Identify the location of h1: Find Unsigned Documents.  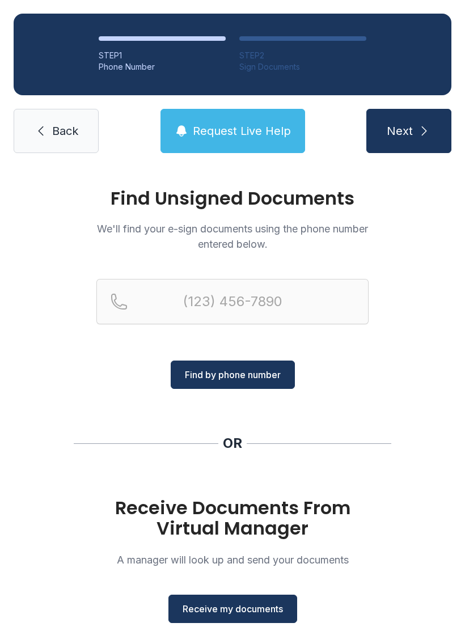
(232, 198).